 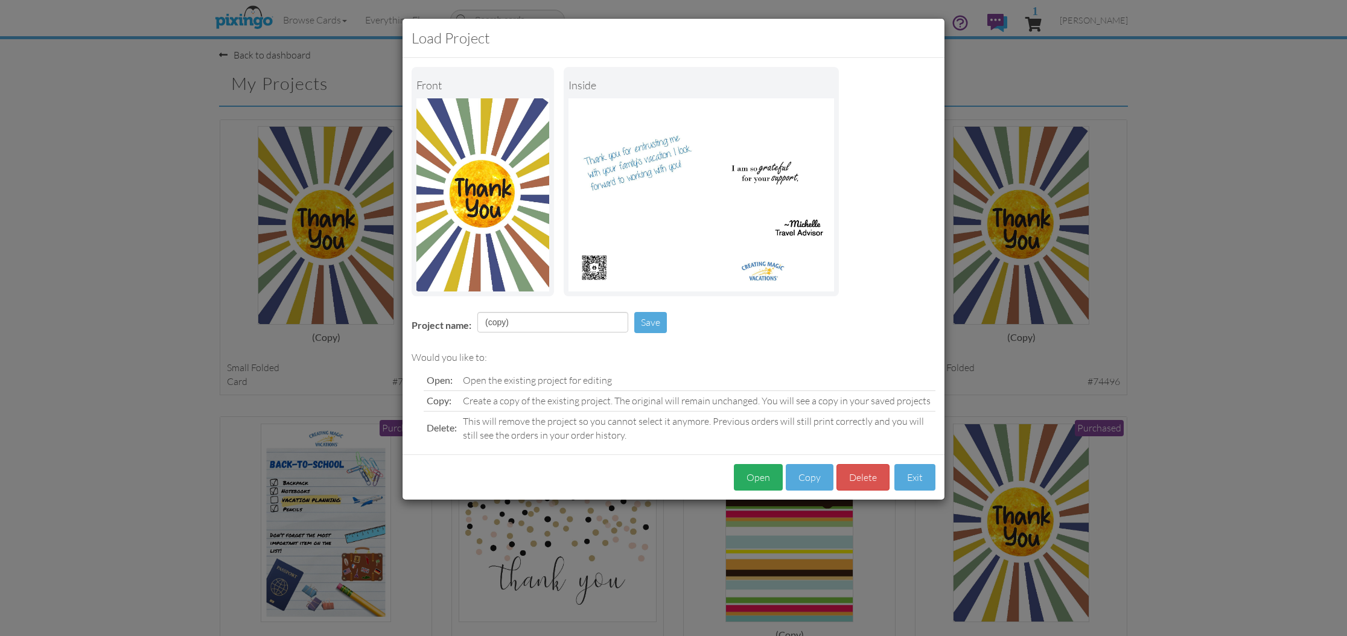 What do you see at coordinates (439, 380) in the screenshot?
I see `span: Open:` at bounding box center [439, 380].